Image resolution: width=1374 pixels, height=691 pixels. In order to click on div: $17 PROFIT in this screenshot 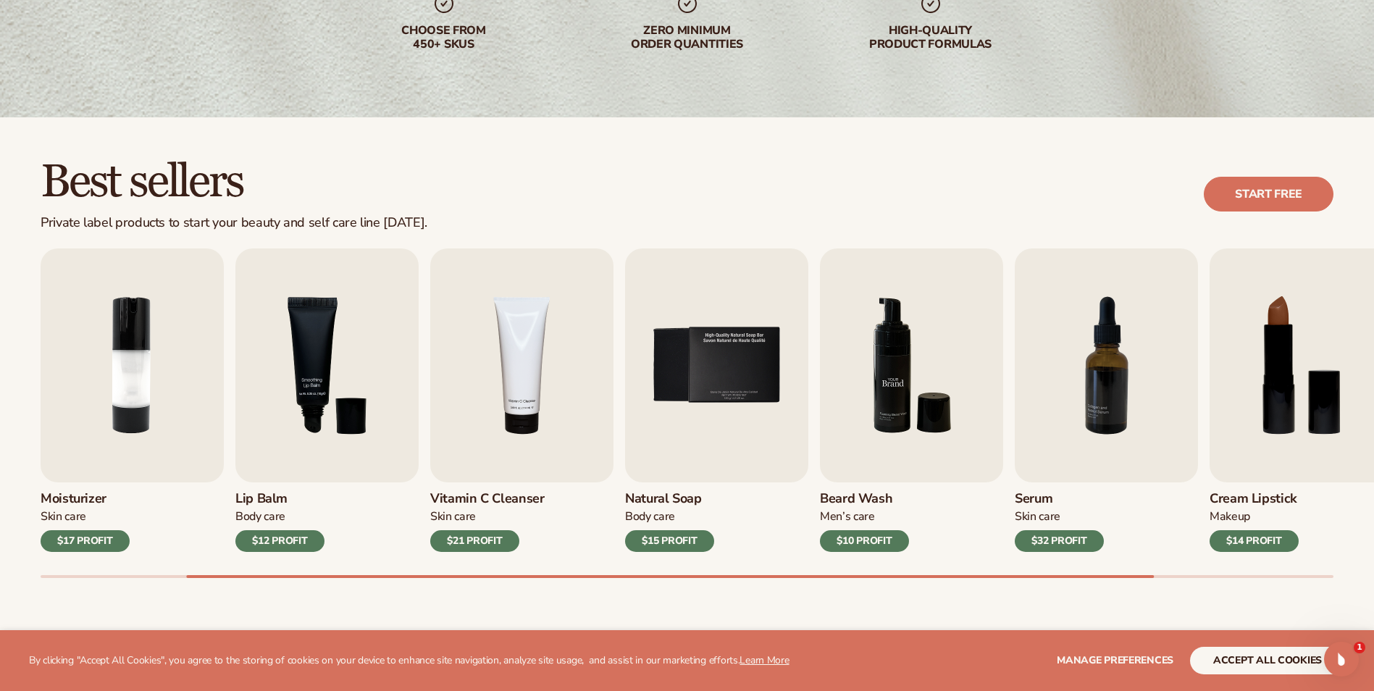, I will do `click(85, 541)`.